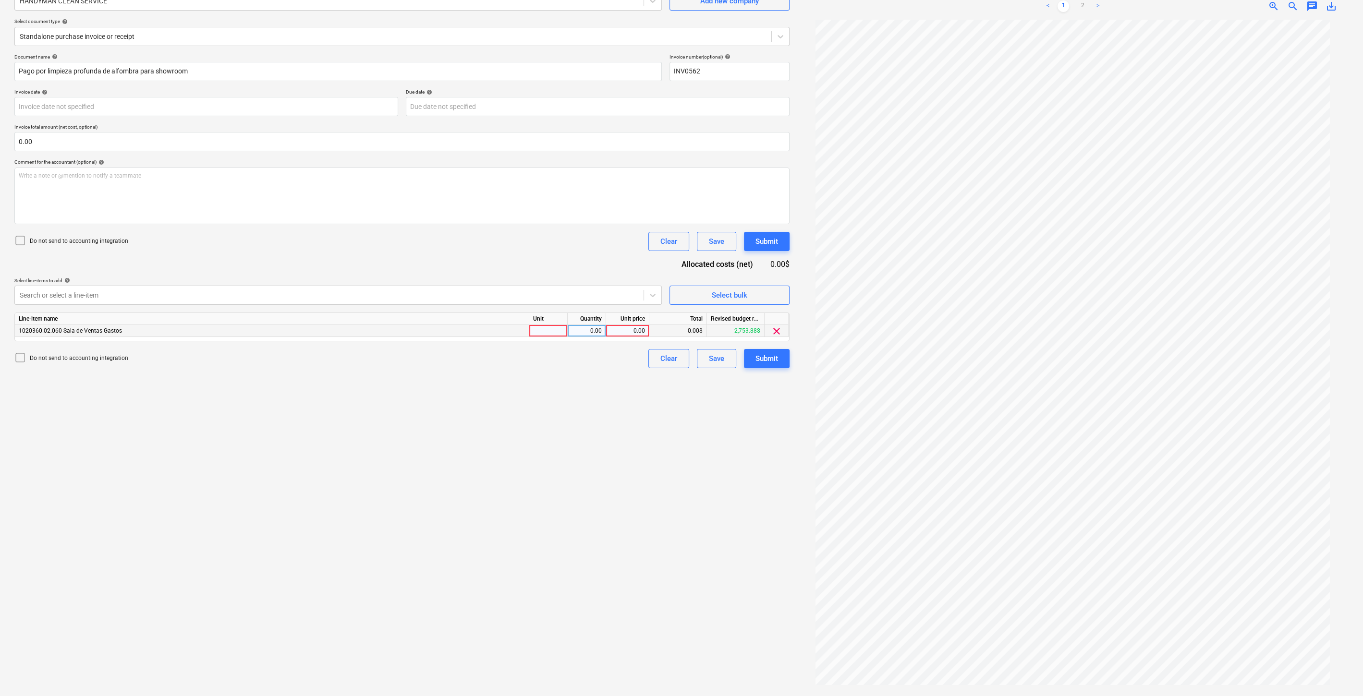  Describe the element at coordinates (730, 295) in the screenshot. I see `button: Select bulk` at that location.